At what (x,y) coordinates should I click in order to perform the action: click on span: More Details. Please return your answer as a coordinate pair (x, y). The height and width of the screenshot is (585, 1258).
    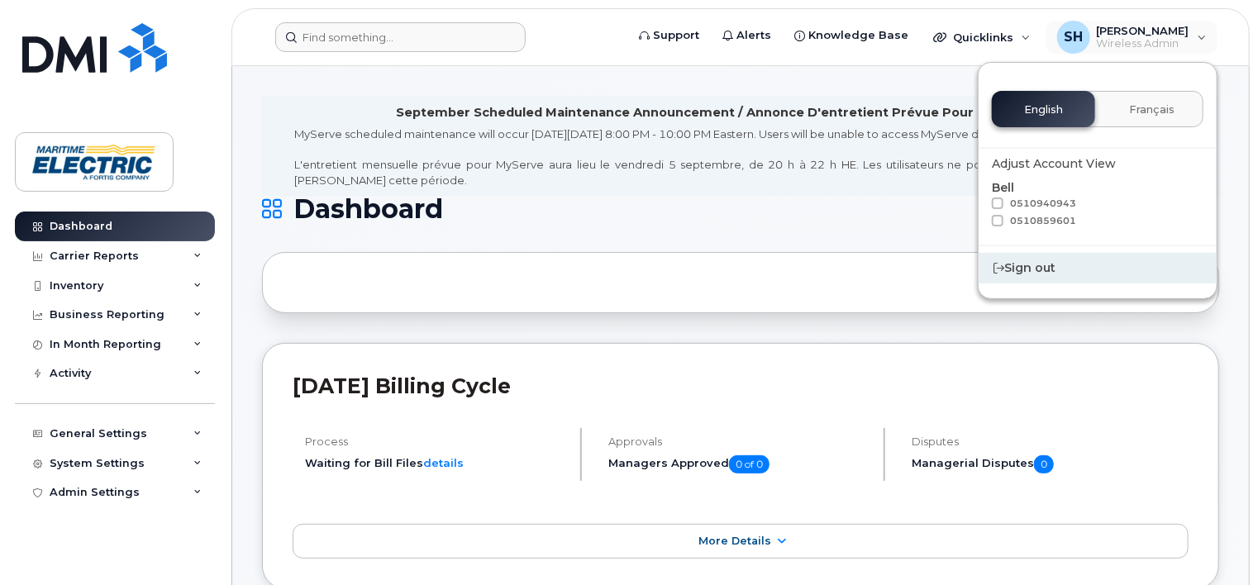
    Looking at the image, I should click on (735, 541).